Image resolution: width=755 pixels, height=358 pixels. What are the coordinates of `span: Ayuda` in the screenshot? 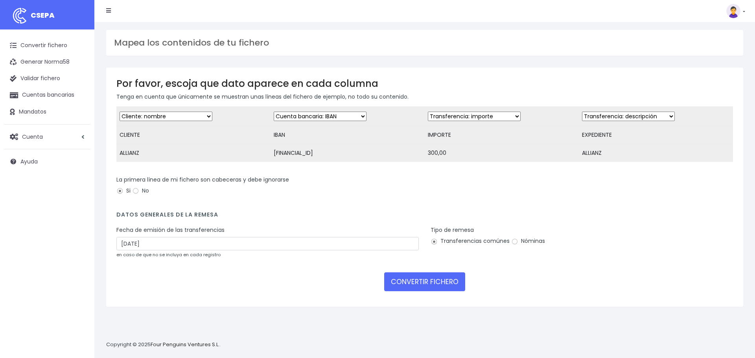 It's located at (29, 162).